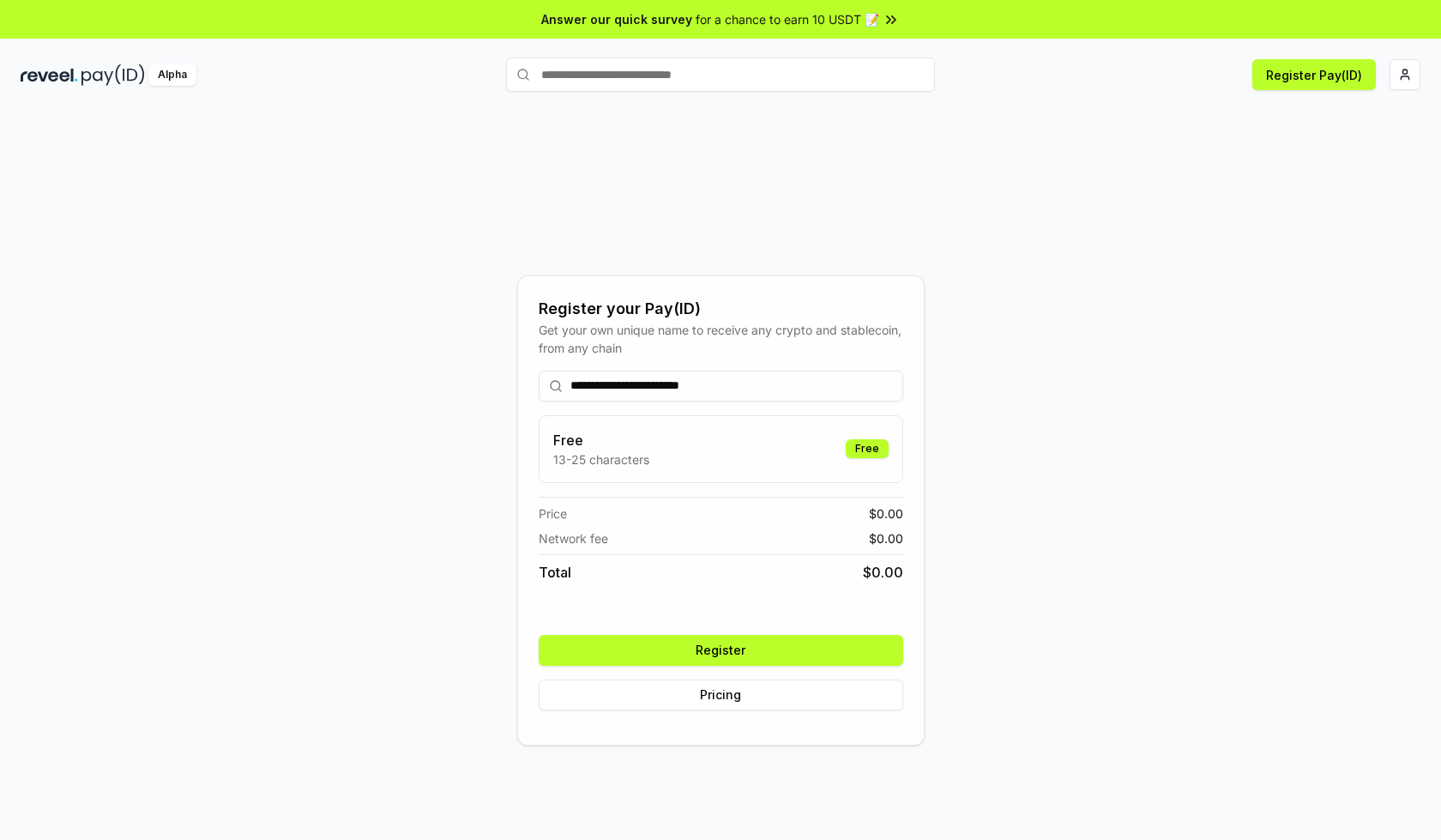 The width and height of the screenshot is (1441, 840). I want to click on button: Register, so click(720, 650).